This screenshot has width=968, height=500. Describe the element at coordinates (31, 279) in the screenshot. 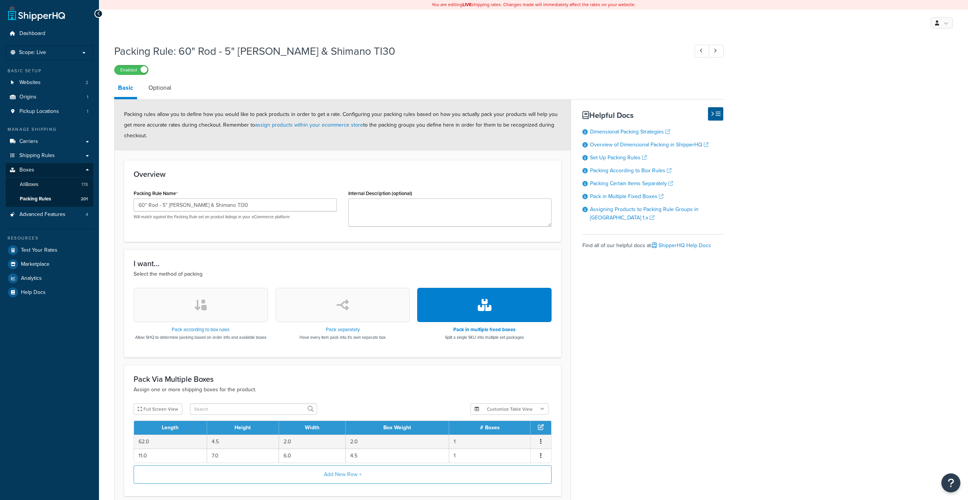

I see `span: Analytics` at that location.